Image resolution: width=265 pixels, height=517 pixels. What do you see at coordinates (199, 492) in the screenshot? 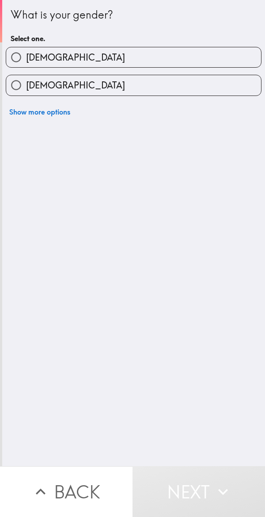
I see `button: Next` at bounding box center [199, 492].